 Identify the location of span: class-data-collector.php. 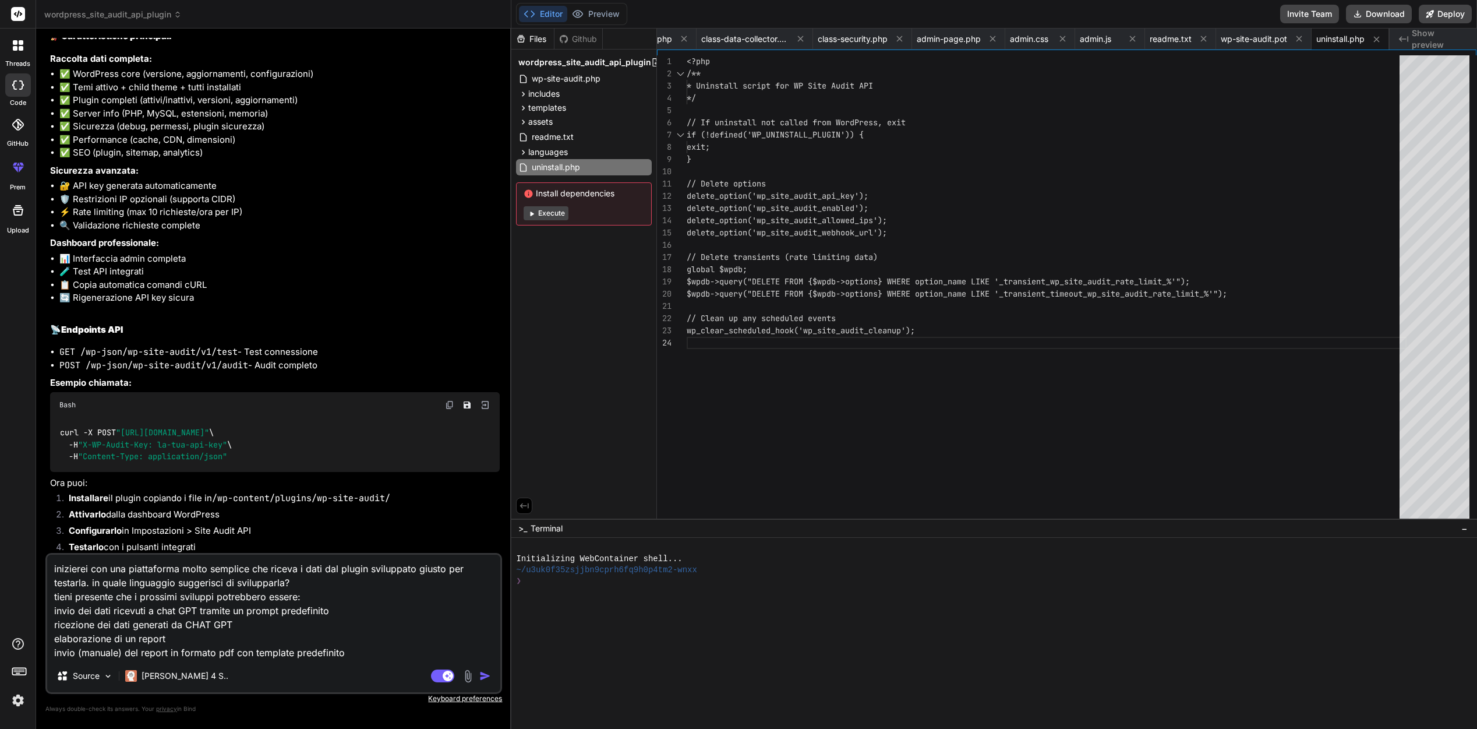
(745, 39).